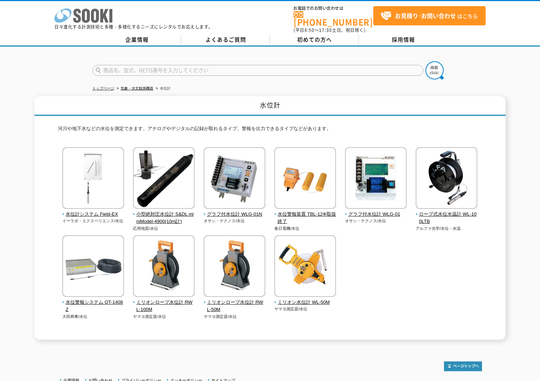  Describe the element at coordinates (305, 218) in the screenshot. I see `span: 水位警報装置 TBL-12※取扱終了` at that location.